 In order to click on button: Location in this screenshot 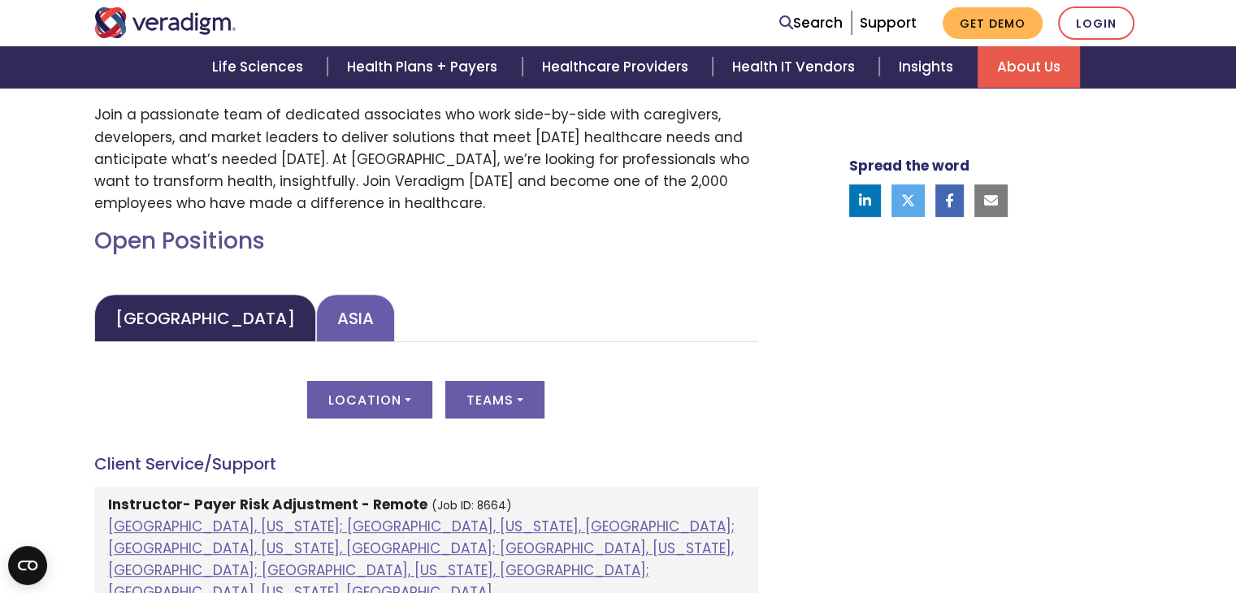, I will do `click(370, 400)`.